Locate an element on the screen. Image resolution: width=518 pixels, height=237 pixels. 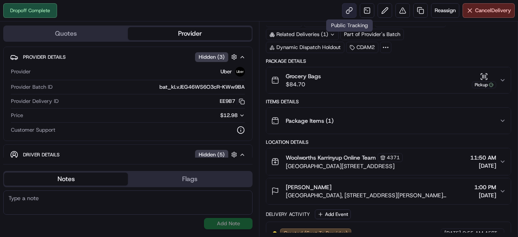
span: Provider is located at coordinates (21, 72).